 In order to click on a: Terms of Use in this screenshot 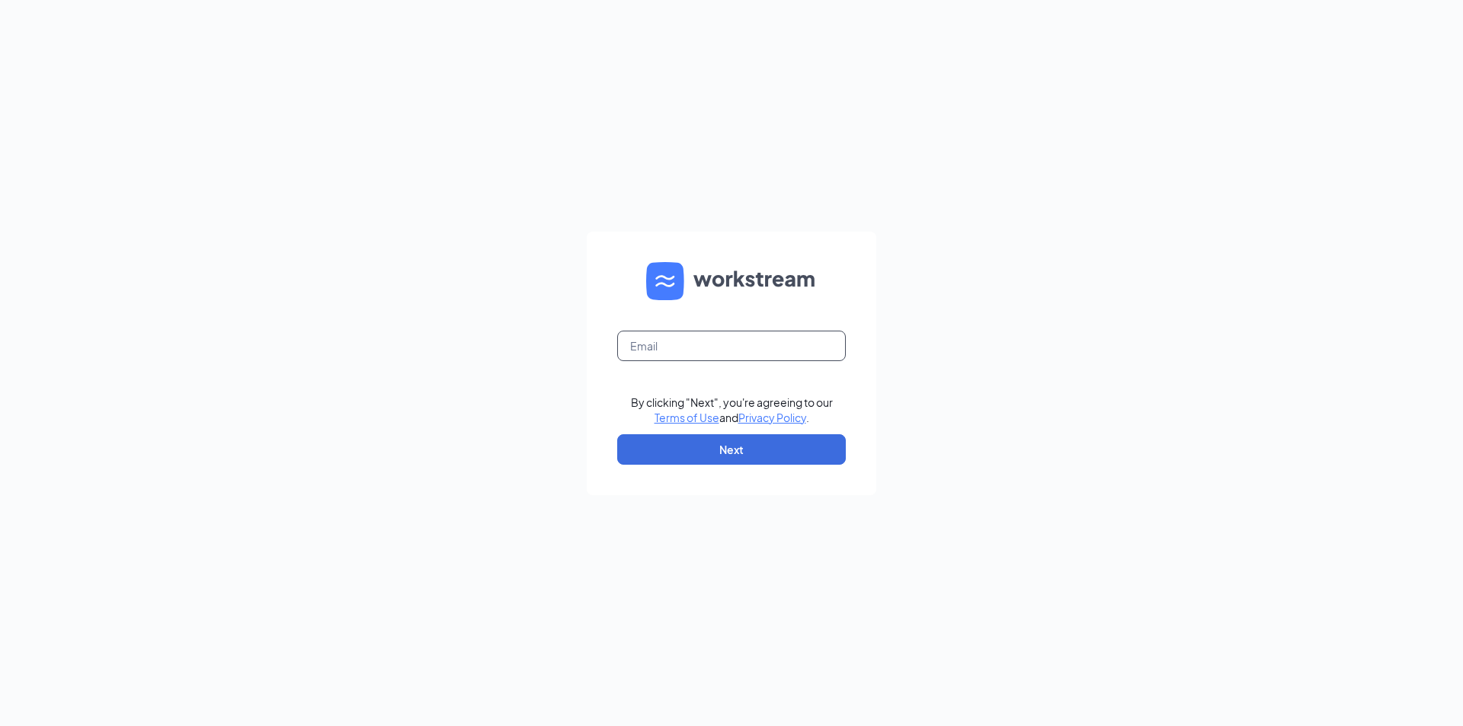, I will do `click(687, 418)`.